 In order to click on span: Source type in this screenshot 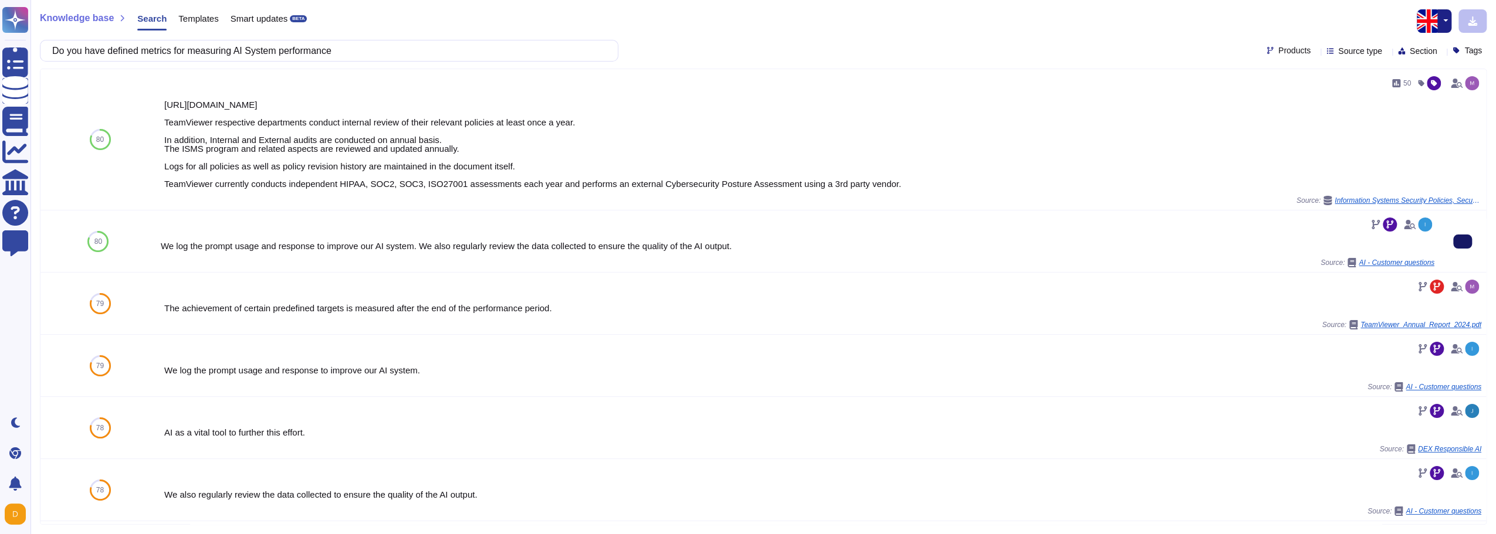, I will do `click(1360, 51)`.